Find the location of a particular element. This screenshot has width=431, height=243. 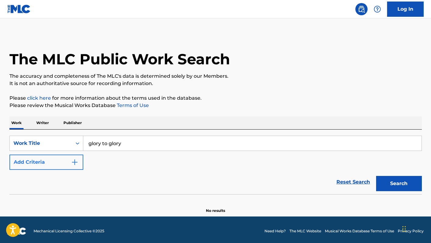

a: Log In is located at coordinates (405, 9).